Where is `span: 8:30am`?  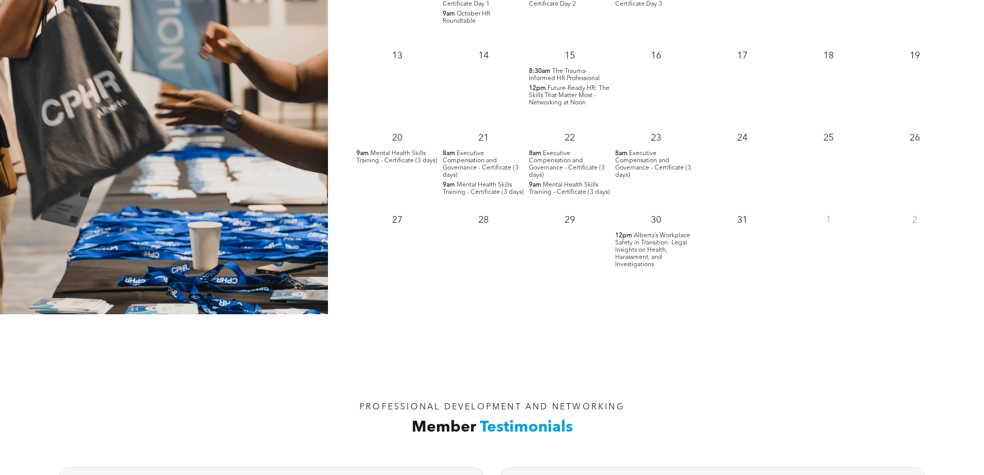
span: 8:30am is located at coordinates (540, 71).